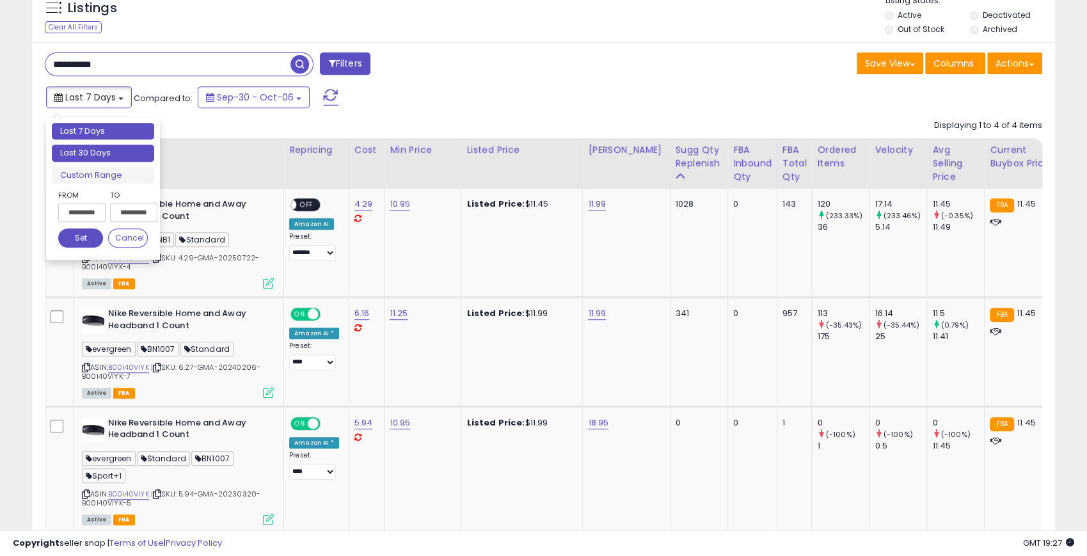 Image resolution: width=1087 pixels, height=556 pixels. Describe the element at coordinates (900, 227) in the screenshot. I see `div: 5.14` at that location.